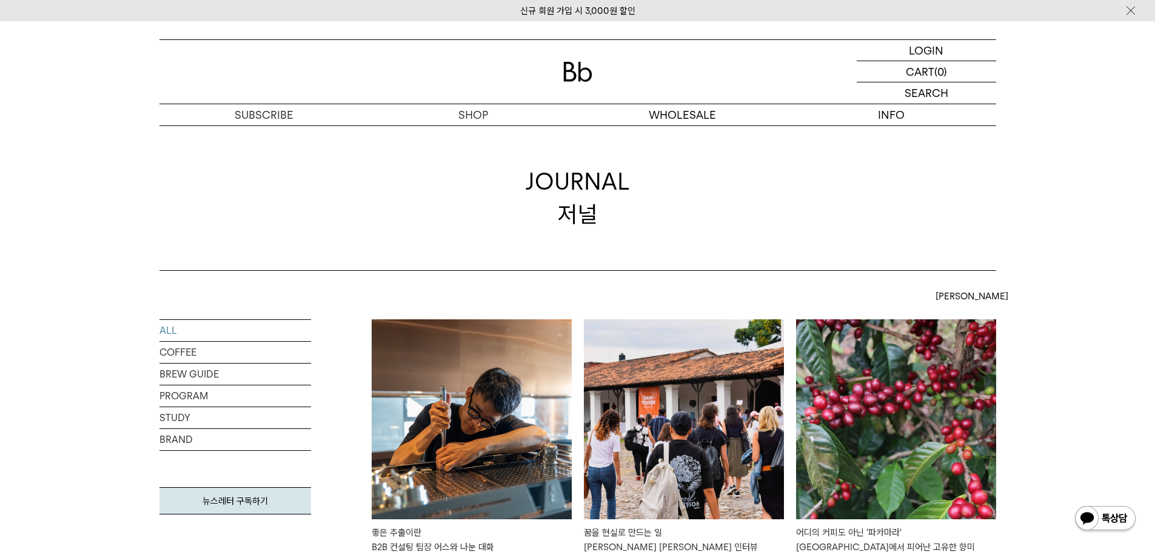 The width and height of the screenshot is (1155, 552). Describe the element at coordinates (896, 420) in the screenshot. I see `img: 어디의 커피도 아닌 '파카마라'엘살바도르에서 피어난 고유한 향미` at that location.